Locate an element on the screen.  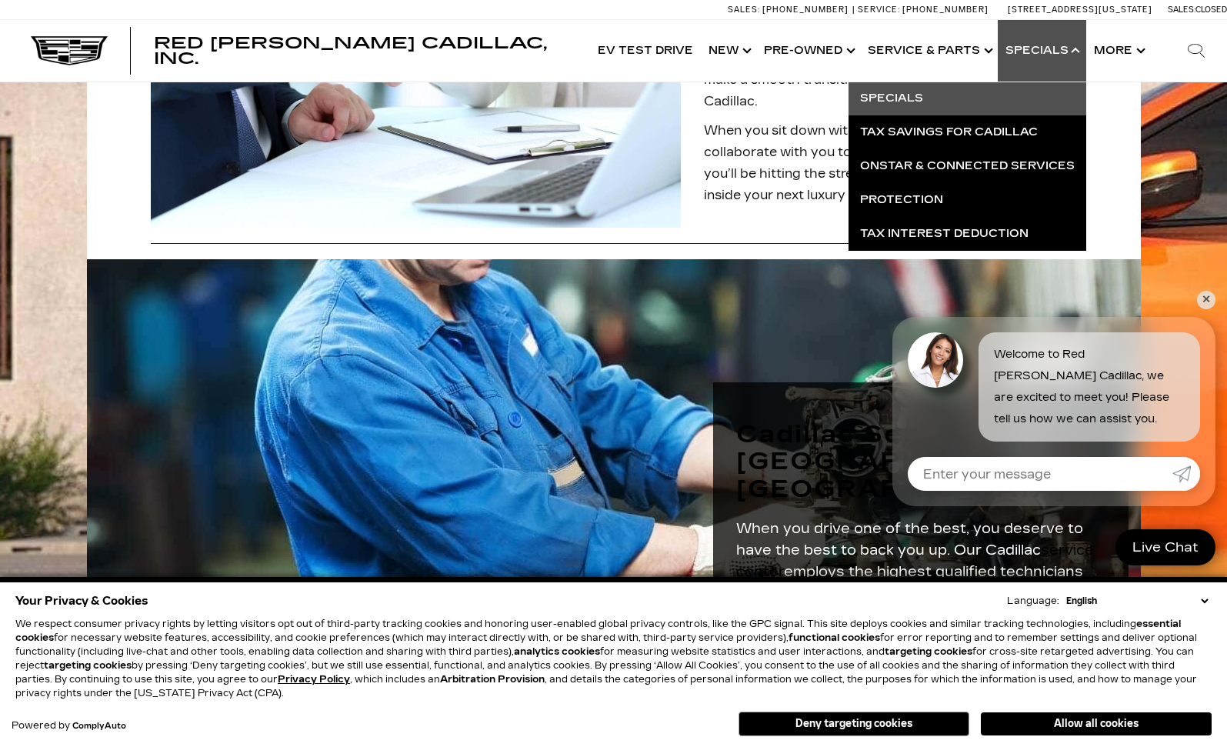
button: Allow all cookies is located at coordinates (1096, 724).